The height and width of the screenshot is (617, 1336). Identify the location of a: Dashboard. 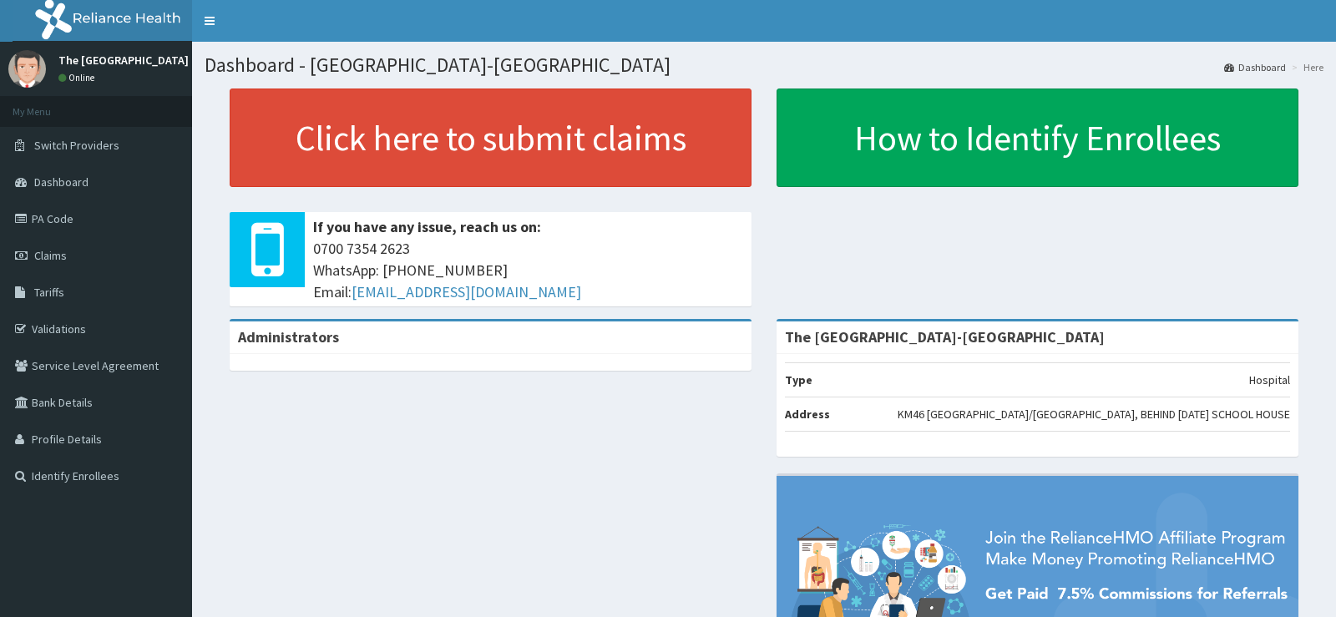
(1255, 67).